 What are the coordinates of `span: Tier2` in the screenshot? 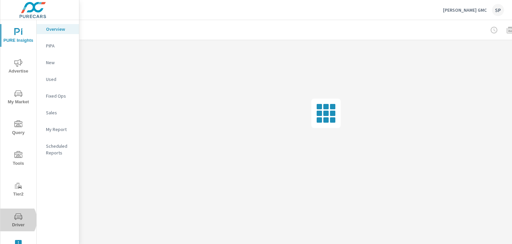 It's located at (18, 189).